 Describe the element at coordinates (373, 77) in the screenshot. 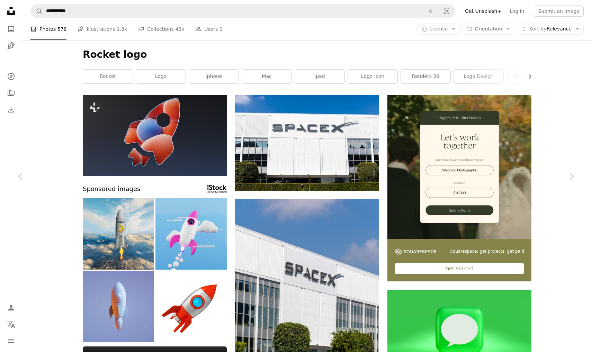

I see `a: logo icon` at that location.